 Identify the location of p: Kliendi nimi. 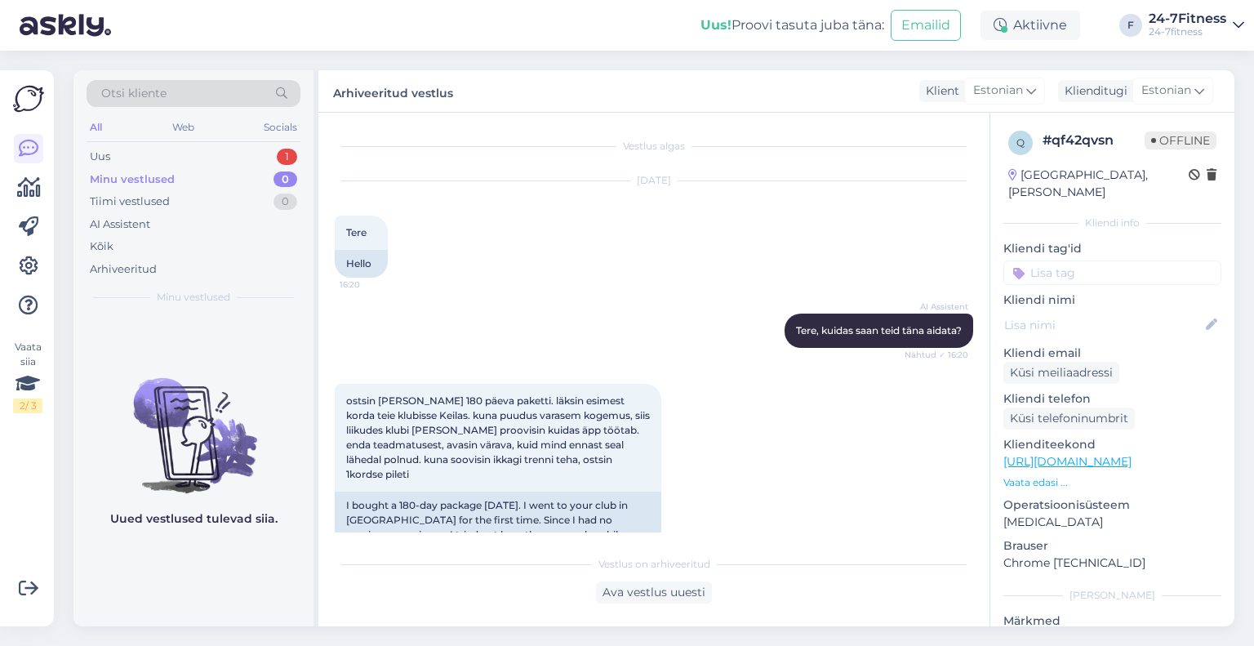
(1112, 300).